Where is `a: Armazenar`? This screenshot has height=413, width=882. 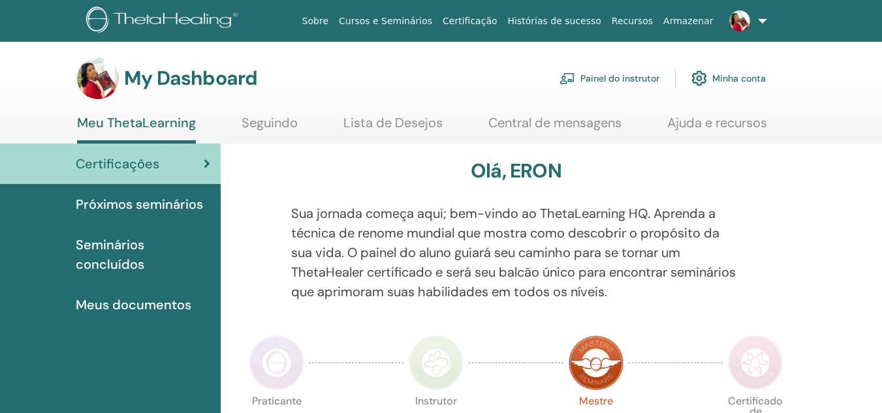 a: Armazenar is located at coordinates (688, 21).